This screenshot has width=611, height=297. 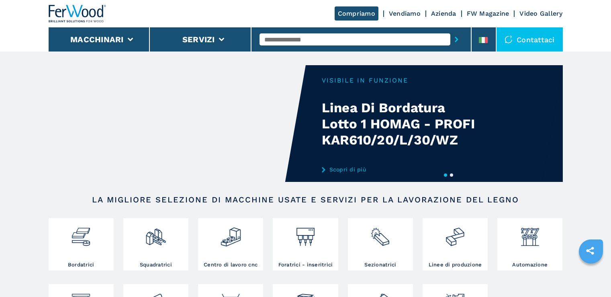 I want to click on a: sharethis, so click(x=590, y=250).